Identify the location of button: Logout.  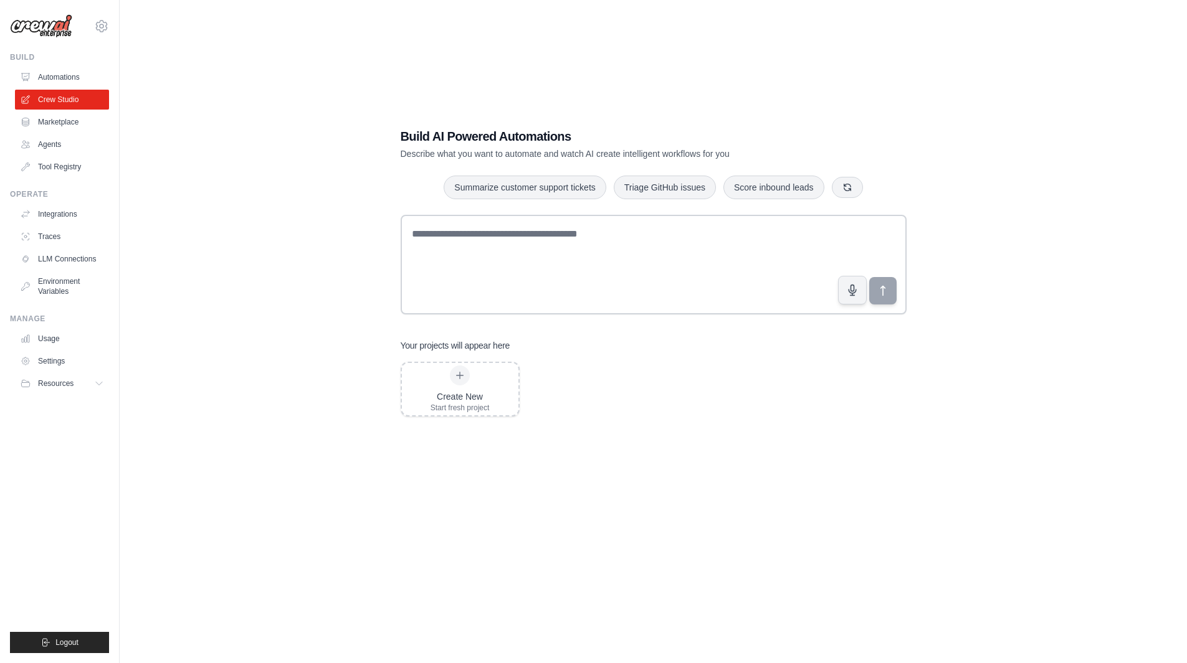
(59, 643).